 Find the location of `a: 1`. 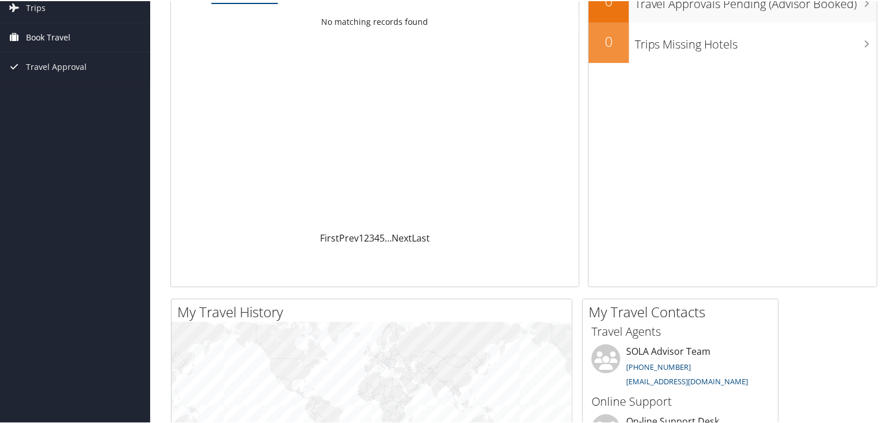

a: 1 is located at coordinates (361, 237).